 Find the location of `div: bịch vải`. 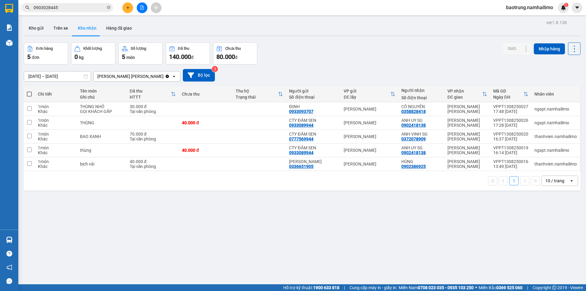

div: bịch vải is located at coordinates (102, 164).